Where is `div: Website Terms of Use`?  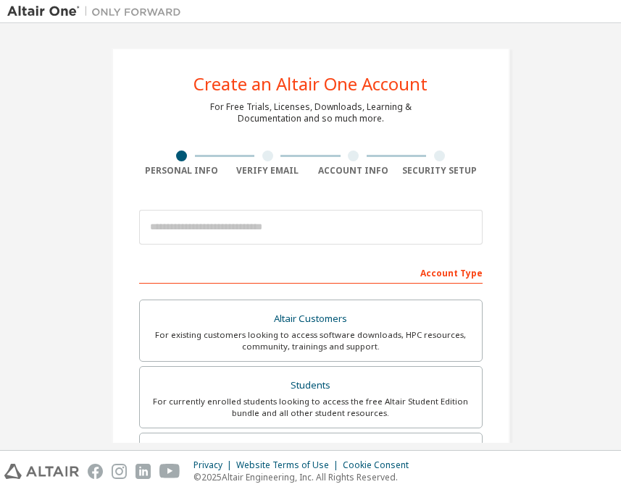 div: Website Terms of Use is located at coordinates (289, 466).